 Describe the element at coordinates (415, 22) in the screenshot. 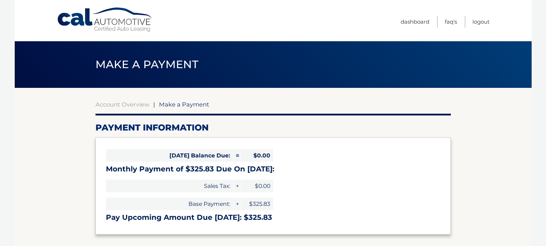

I see `a: Dashboard` at that location.